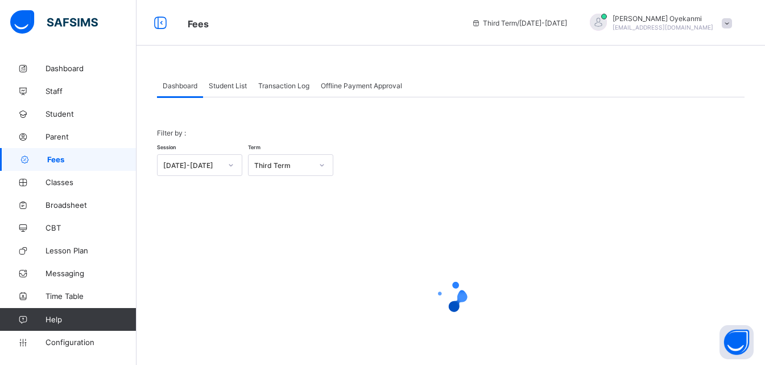 This screenshot has height=365, width=765. I want to click on span: Session, so click(166, 147).